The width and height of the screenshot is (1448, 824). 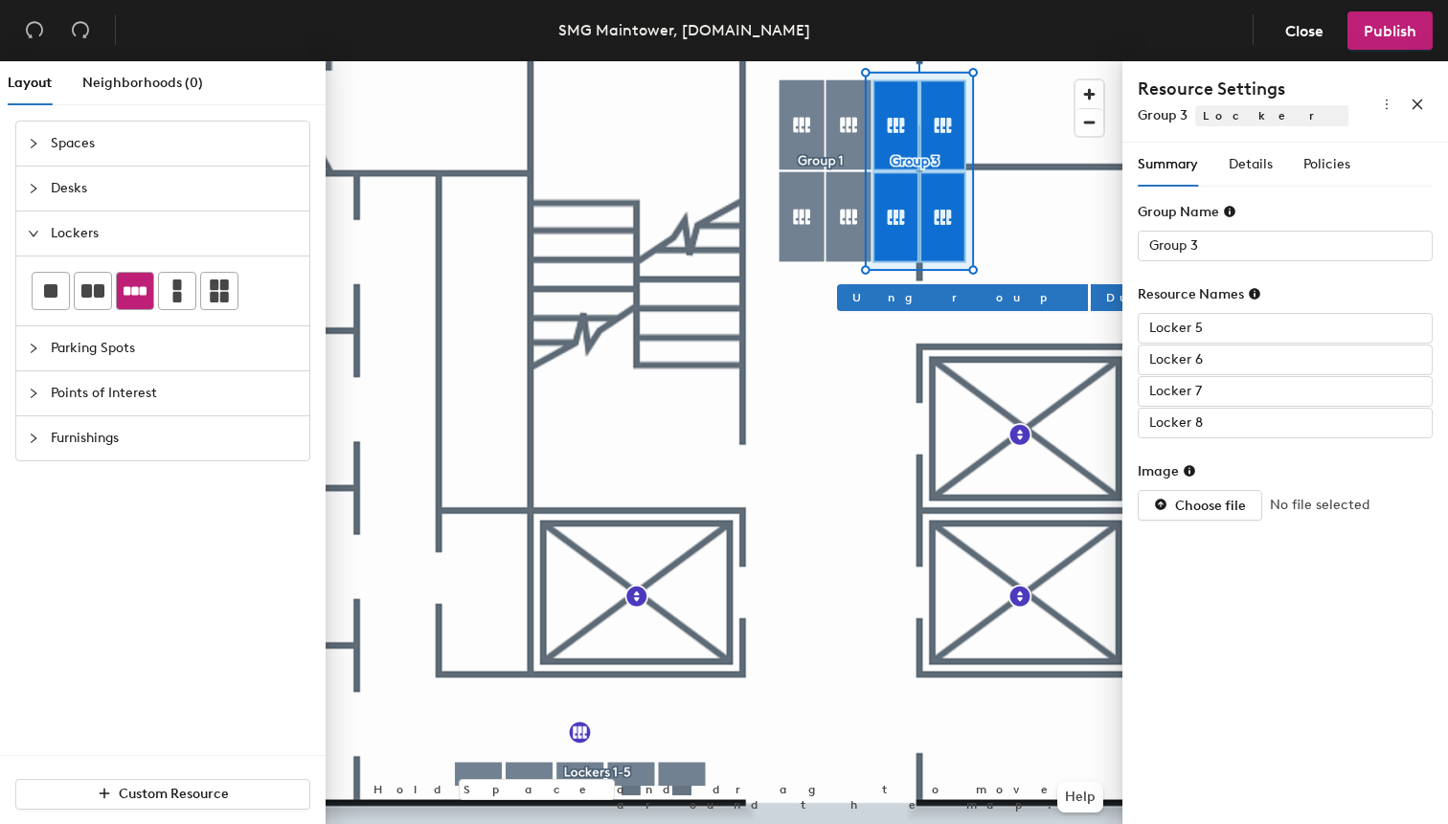 What do you see at coordinates (1243, 298) in the screenshot?
I see `button: Duplicate` at bounding box center [1243, 298].